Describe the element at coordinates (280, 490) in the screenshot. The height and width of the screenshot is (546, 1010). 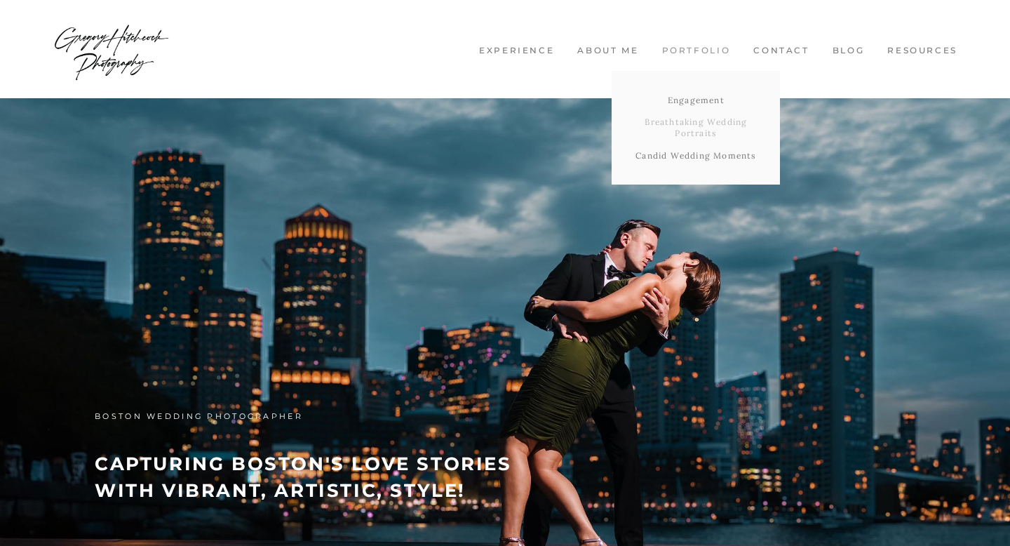
I see `strong: with vibrant, artistic, style!` at that location.